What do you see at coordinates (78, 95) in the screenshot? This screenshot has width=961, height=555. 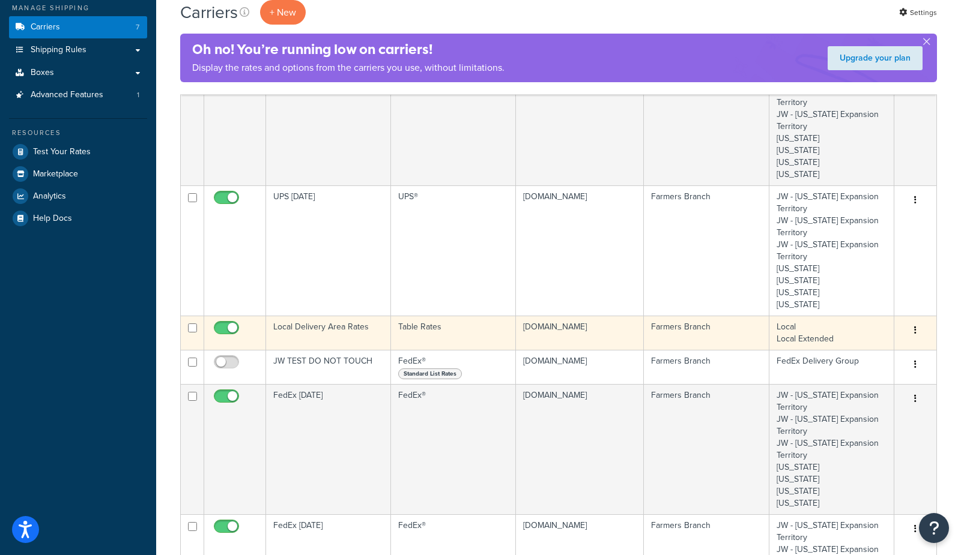 I see `a: Advanced Features 1` at bounding box center [78, 95].